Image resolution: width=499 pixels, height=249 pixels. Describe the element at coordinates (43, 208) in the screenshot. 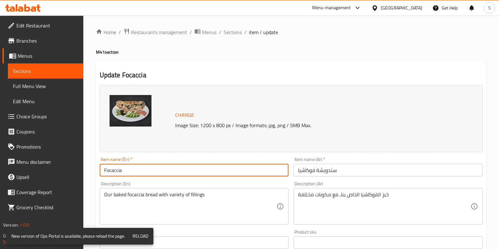

I see `a: Grocery Checklist` at that location.